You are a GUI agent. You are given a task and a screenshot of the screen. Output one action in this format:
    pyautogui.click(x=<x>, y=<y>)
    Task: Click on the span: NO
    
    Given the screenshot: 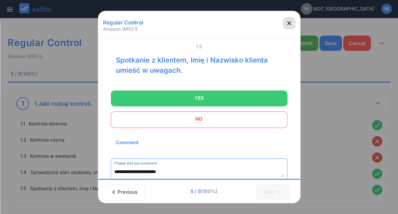 What is the action you would take?
    pyautogui.click(x=199, y=119)
    